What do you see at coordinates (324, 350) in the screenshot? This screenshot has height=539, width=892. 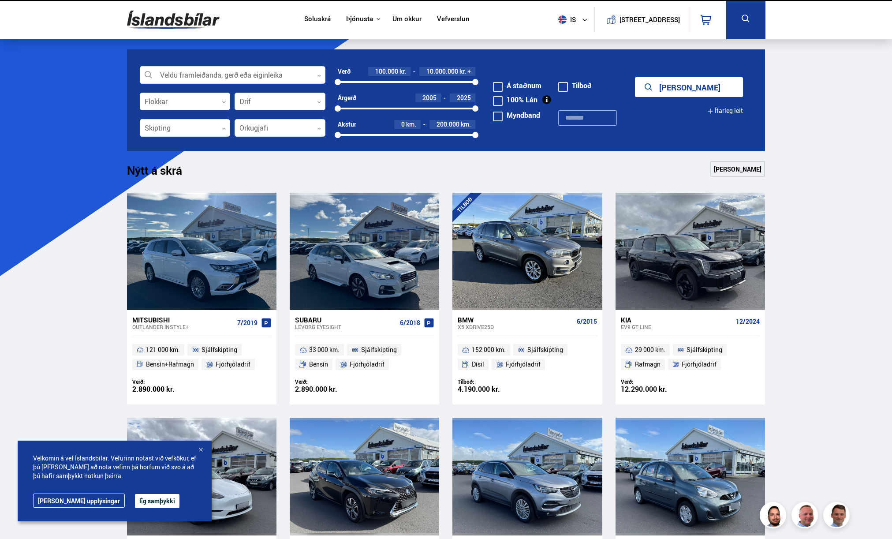 I see `span: 33 000 km.` at bounding box center [324, 350].